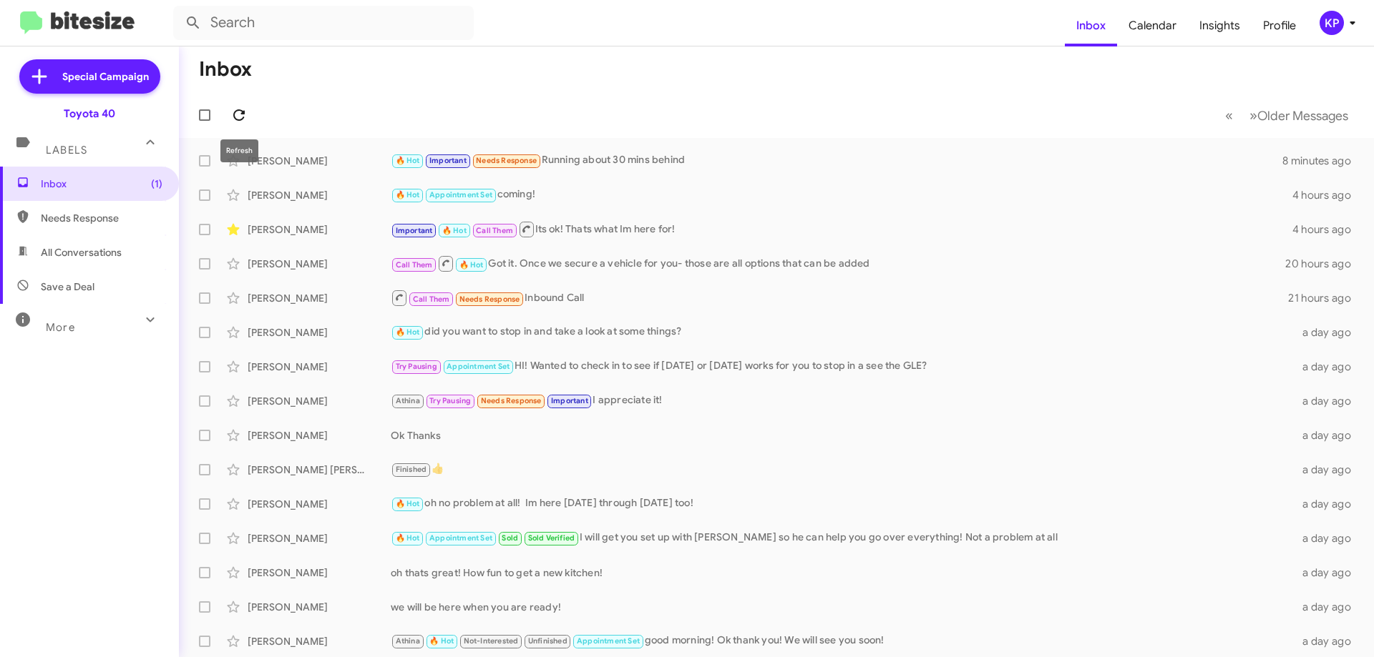 Image resolution: width=1374 pixels, height=657 pixels. What do you see at coordinates (842, 641) in the screenshot?
I see `div: good morning! Ok thank you! We will see you soon!` at bounding box center [842, 641].